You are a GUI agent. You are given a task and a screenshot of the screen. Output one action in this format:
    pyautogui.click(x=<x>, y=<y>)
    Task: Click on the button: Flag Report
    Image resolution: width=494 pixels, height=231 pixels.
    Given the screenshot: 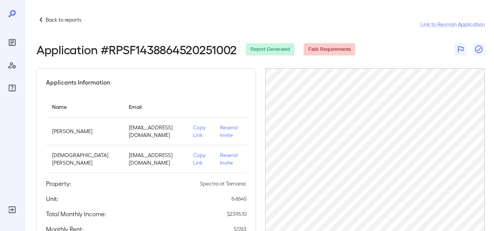 What is the action you would take?
    pyautogui.click(x=460, y=49)
    